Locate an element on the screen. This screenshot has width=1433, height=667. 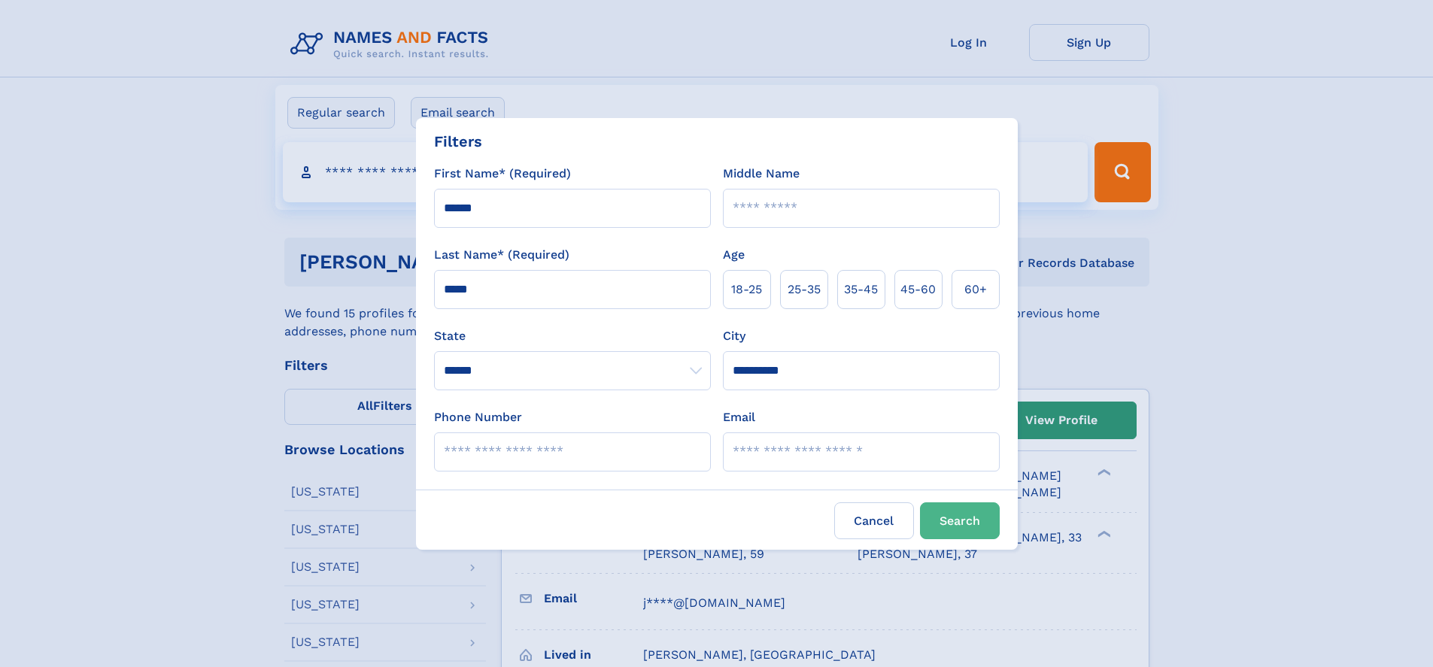
label: First Name* (Required) is located at coordinates (503, 174).